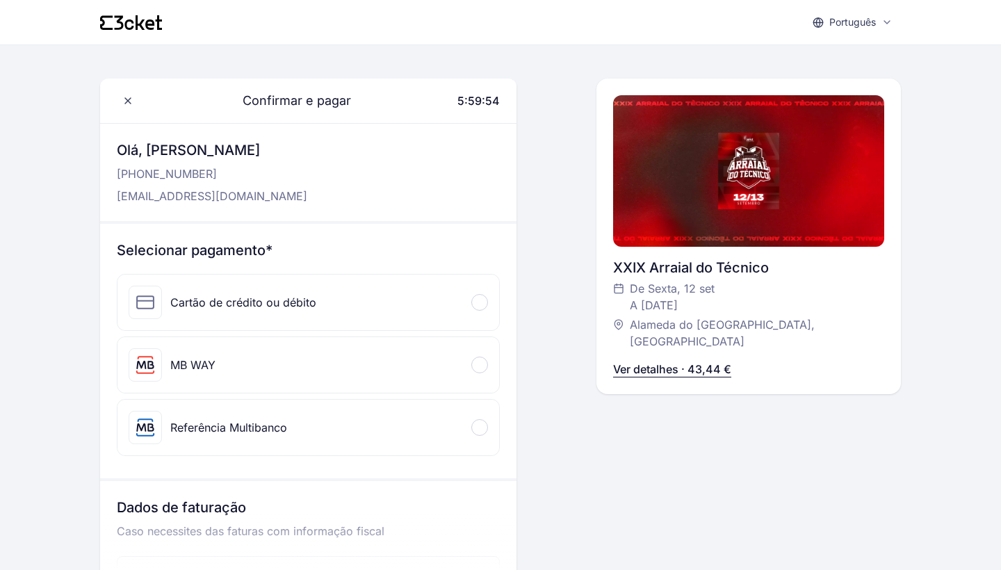 The height and width of the screenshot is (570, 1001). Describe the element at coordinates (672, 369) in the screenshot. I see `p: Ver detalhes · 43,44 €` at that location.